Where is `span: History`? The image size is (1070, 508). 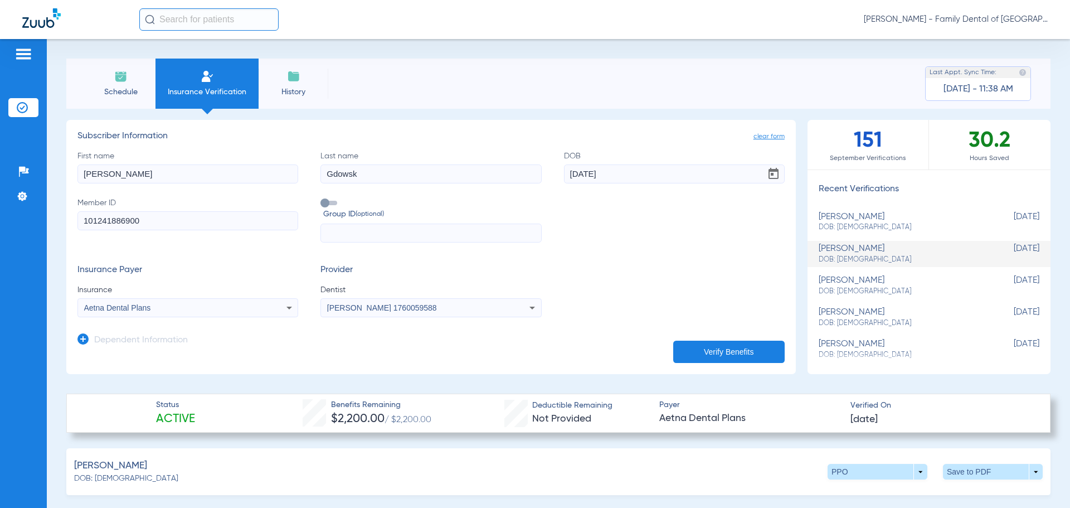
span: History is located at coordinates (293, 92).